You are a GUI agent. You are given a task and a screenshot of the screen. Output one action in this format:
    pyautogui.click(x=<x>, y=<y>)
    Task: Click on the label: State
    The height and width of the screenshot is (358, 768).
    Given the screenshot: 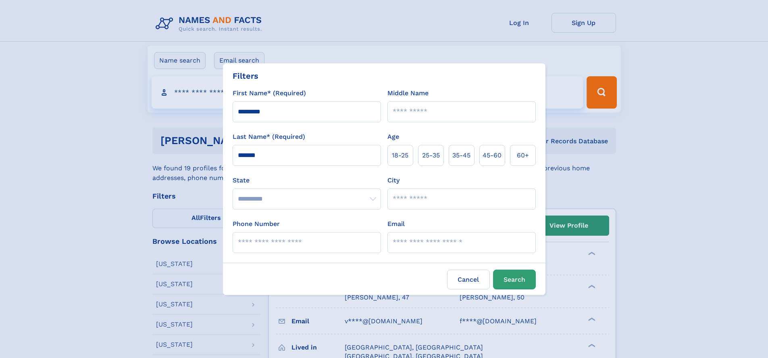 What is the action you would take?
    pyautogui.click(x=307, y=180)
    